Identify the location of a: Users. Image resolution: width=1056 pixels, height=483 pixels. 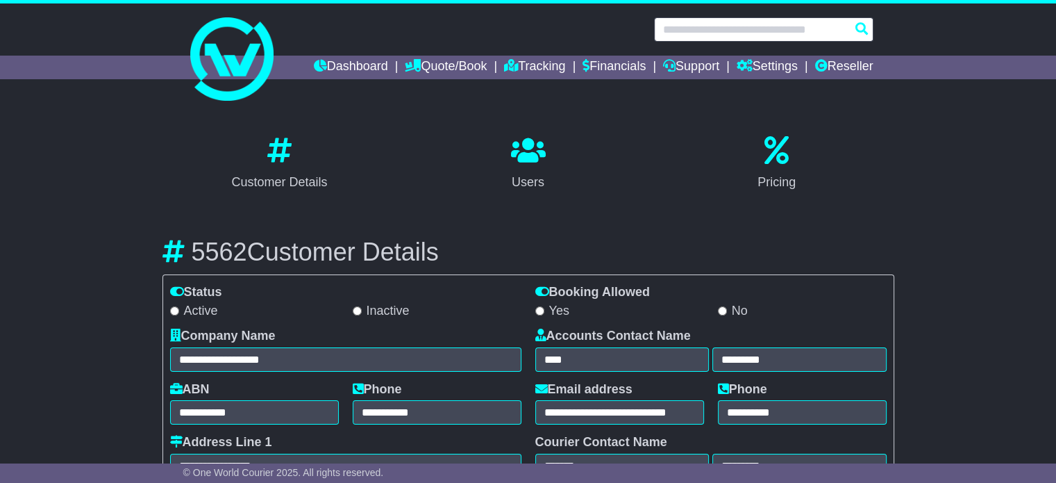
(529, 164).